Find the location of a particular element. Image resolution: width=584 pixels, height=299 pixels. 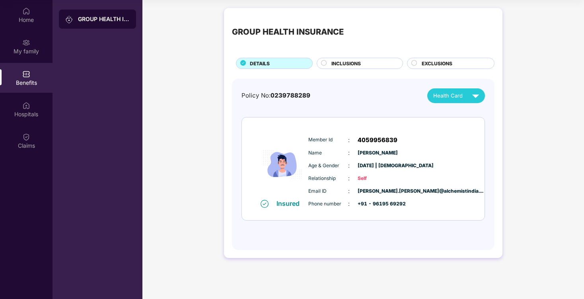

span: DETAILS is located at coordinates (260, 63).